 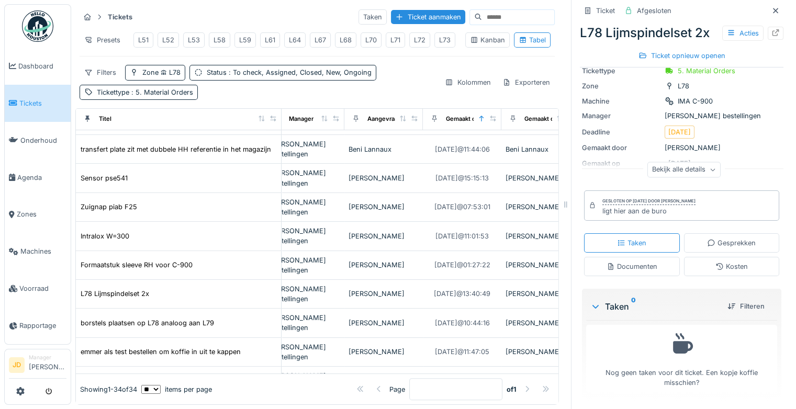 What do you see at coordinates (168, 40) in the screenshot?
I see `div: L52` at bounding box center [168, 40].